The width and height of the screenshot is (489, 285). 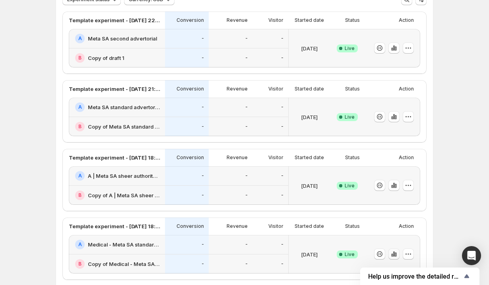 I want to click on h2: Copy of Meta SA standard advertorial, so click(x=124, y=127).